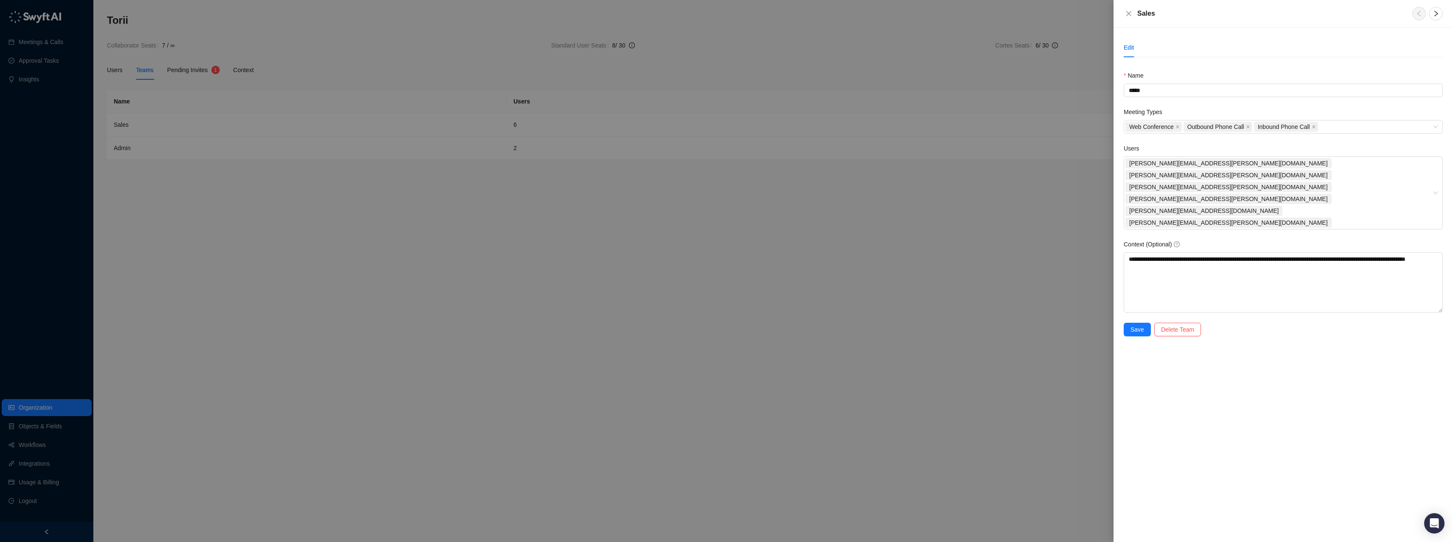  Describe the element at coordinates (1129, 48) in the screenshot. I see `div: Edit` at that location.